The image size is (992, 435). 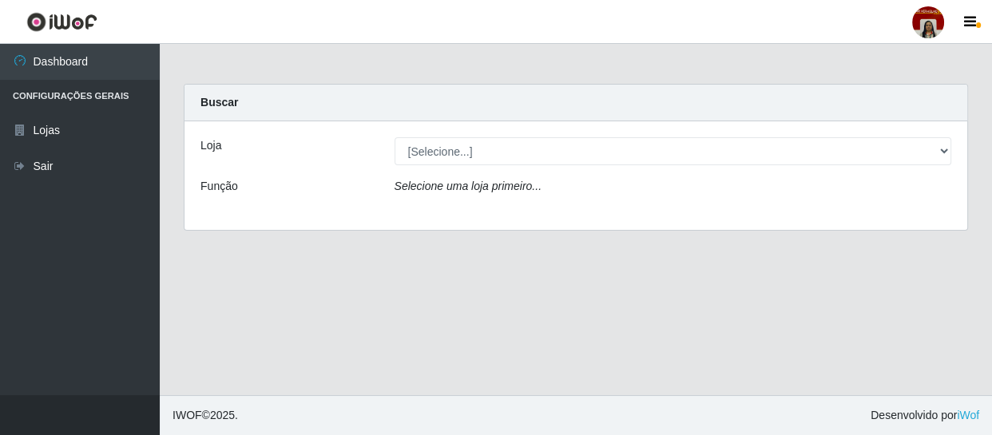 What do you see at coordinates (211, 145) in the screenshot?
I see `label: Loja` at bounding box center [211, 145].